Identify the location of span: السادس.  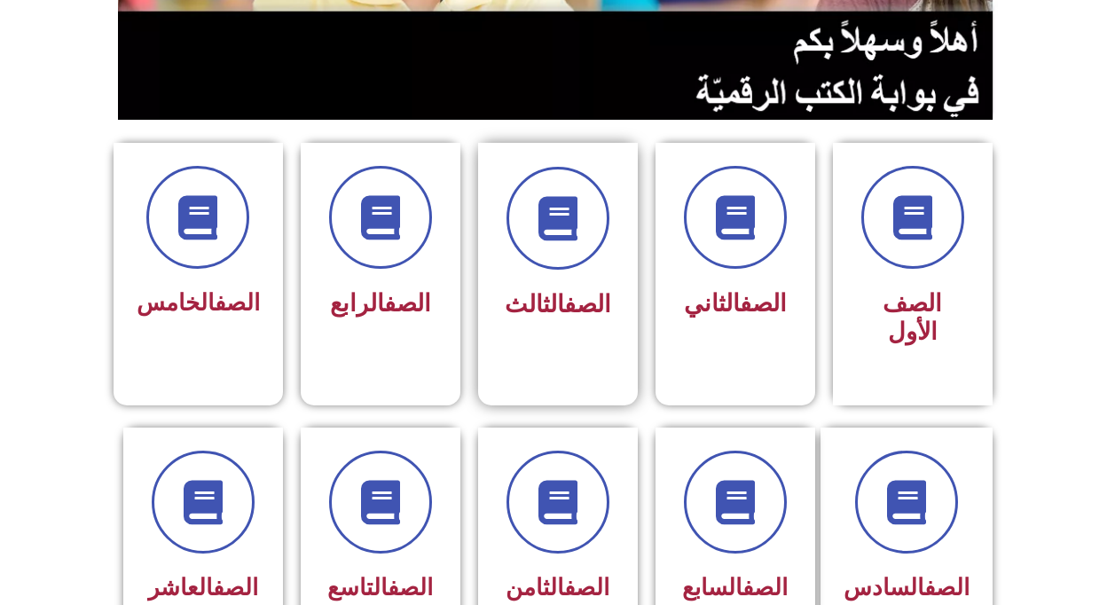
(907, 587).